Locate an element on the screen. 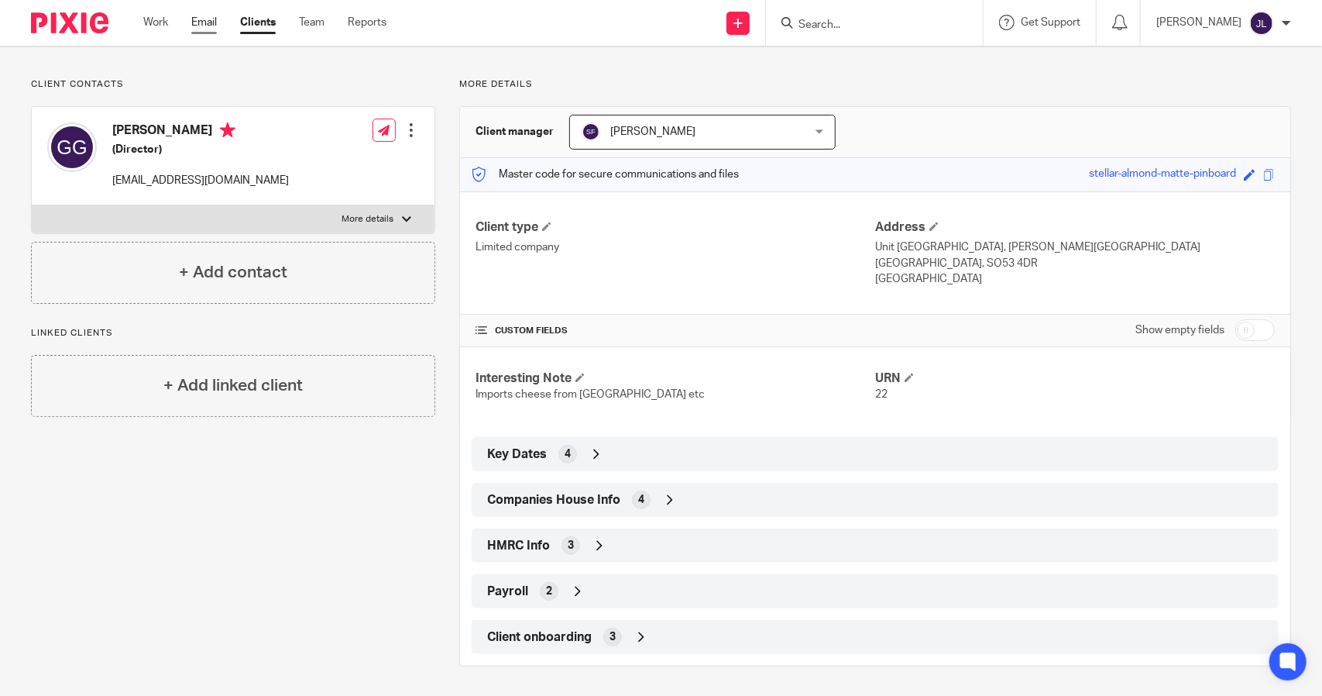 This screenshot has height=696, width=1322. a: Team is located at coordinates (311, 22).